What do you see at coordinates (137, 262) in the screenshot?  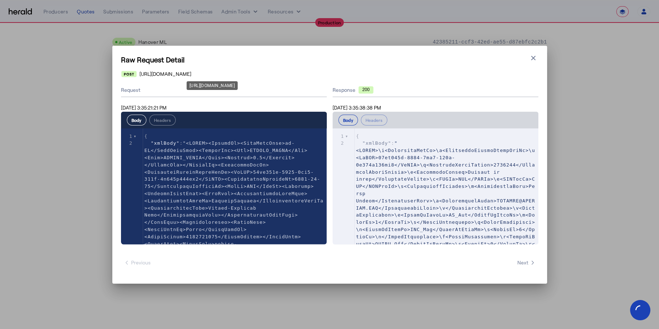 I see `span: Previous` at bounding box center [137, 262].